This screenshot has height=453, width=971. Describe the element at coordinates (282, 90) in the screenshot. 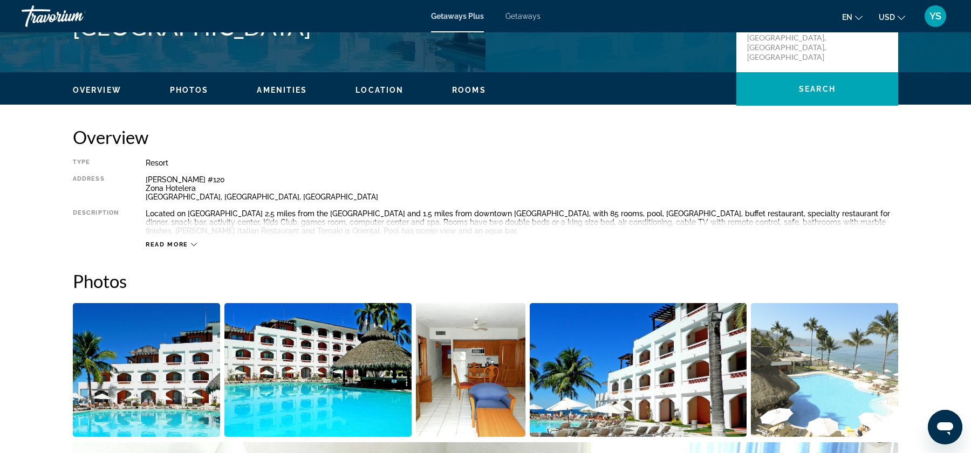

I see `span: Amenities` at that location.